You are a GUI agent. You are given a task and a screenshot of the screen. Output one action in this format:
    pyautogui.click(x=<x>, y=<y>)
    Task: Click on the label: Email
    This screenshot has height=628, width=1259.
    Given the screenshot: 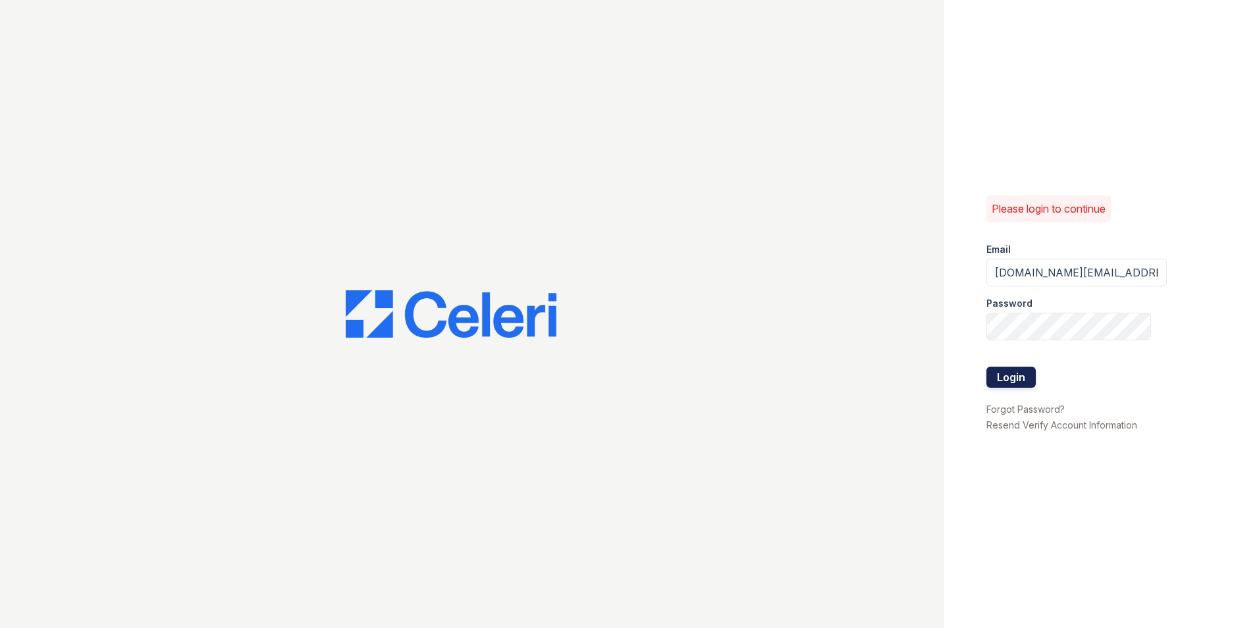 What is the action you would take?
    pyautogui.click(x=998, y=250)
    